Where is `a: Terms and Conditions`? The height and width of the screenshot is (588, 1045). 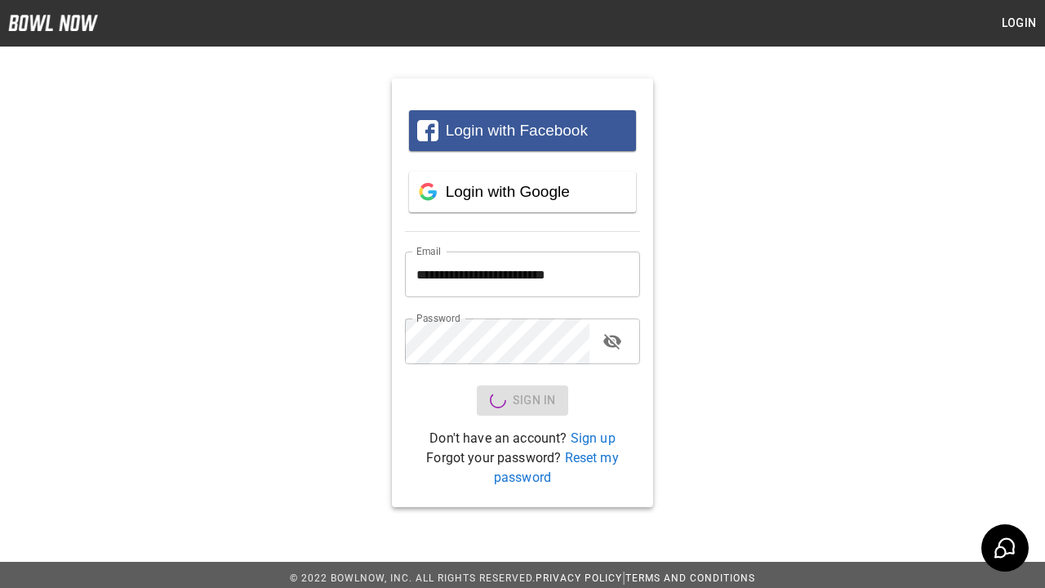
a: Terms and Conditions is located at coordinates (690, 578).